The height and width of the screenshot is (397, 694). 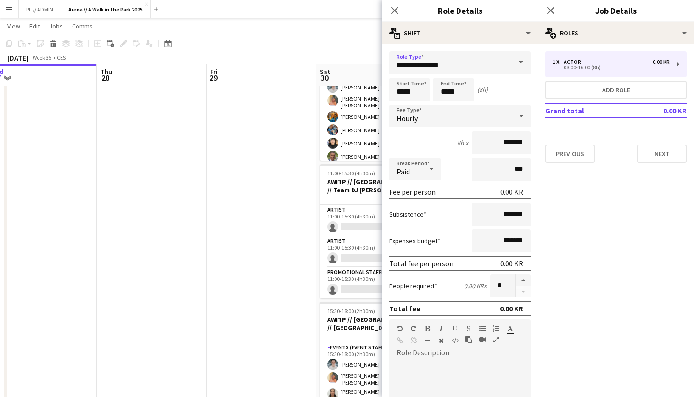 What do you see at coordinates (460, 33) in the screenshot?
I see `div: Shift` at bounding box center [460, 33].